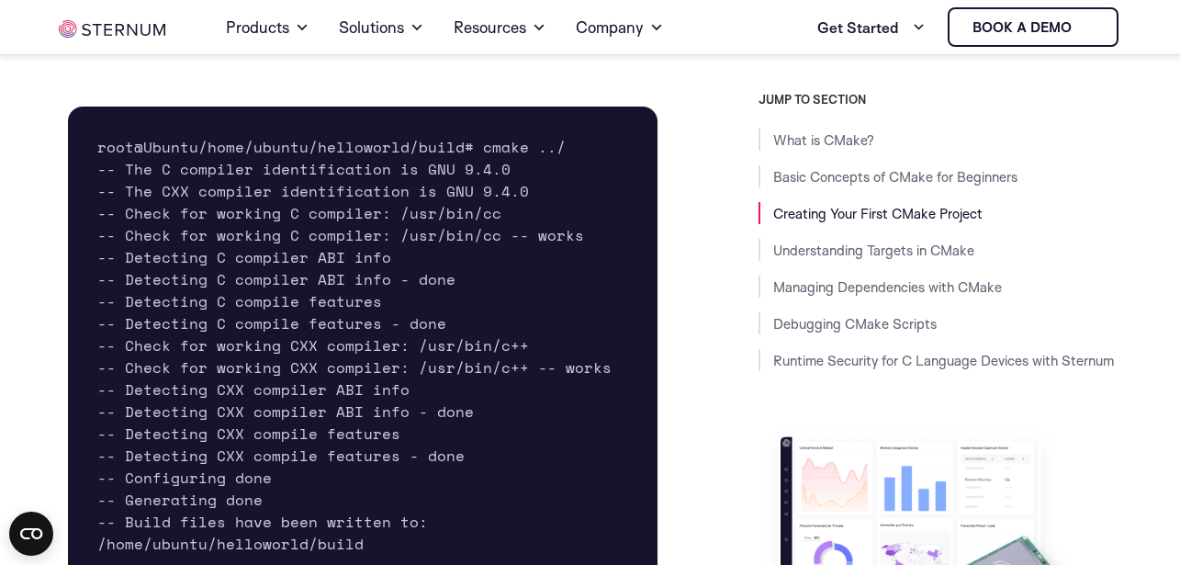 The height and width of the screenshot is (565, 1180). What do you see at coordinates (878, 213) in the screenshot?
I see `a: Creating Your First CMake Project` at bounding box center [878, 213].